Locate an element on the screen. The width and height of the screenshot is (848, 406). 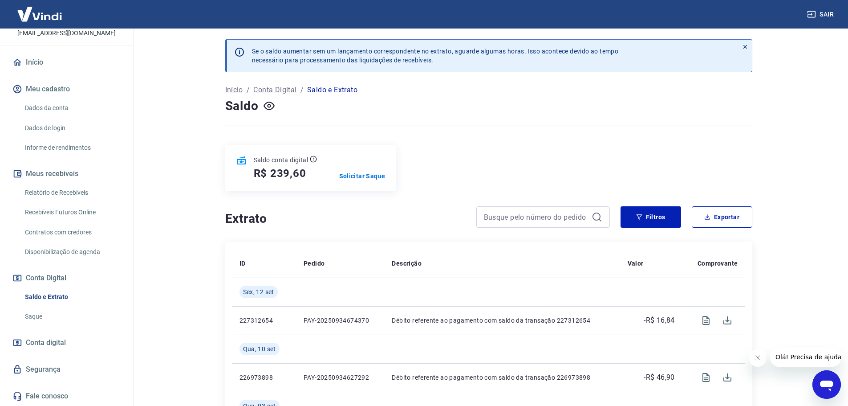
p: Valor is located at coordinates (636, 263).